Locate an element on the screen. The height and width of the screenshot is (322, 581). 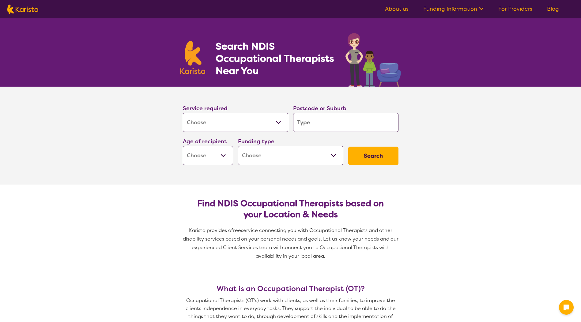
label: Age of recipient is located at coordinates (205, 142).